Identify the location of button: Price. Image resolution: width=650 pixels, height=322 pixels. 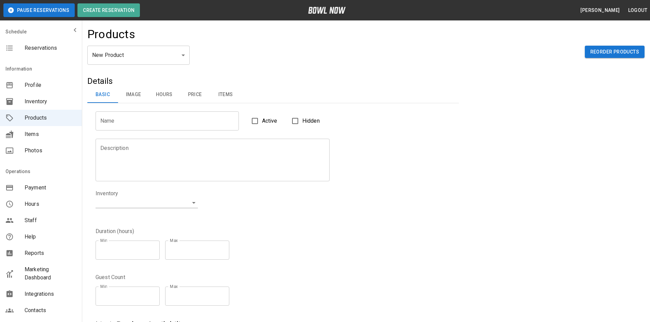
(195, 95).